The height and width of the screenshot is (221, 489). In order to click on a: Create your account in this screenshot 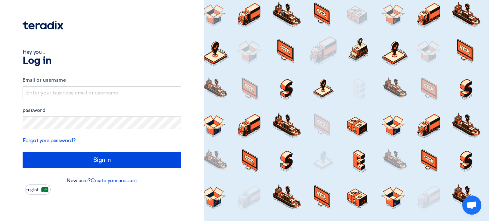, I will do `click(114, 181)`.